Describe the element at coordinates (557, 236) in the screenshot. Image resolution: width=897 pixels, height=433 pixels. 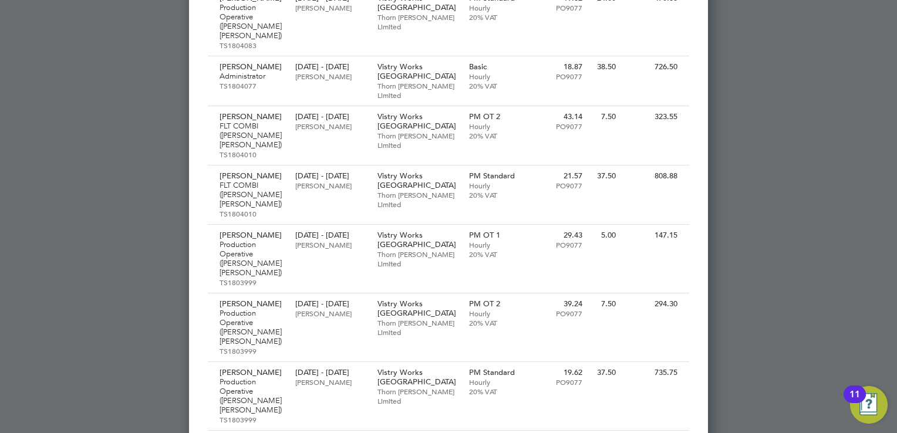
I see `p: 29.43` at that location.